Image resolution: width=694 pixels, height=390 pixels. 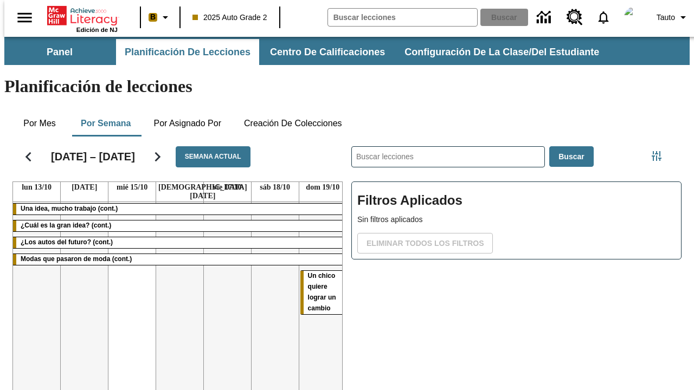 What do you see at coordinates (106, 124) in the screenshot?
I see `button: Por semana` at bounding box center [106, 124].